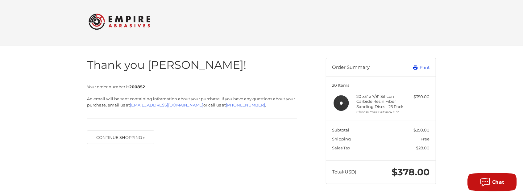  I want to click on h3: 20 Items, so click(381, 85).